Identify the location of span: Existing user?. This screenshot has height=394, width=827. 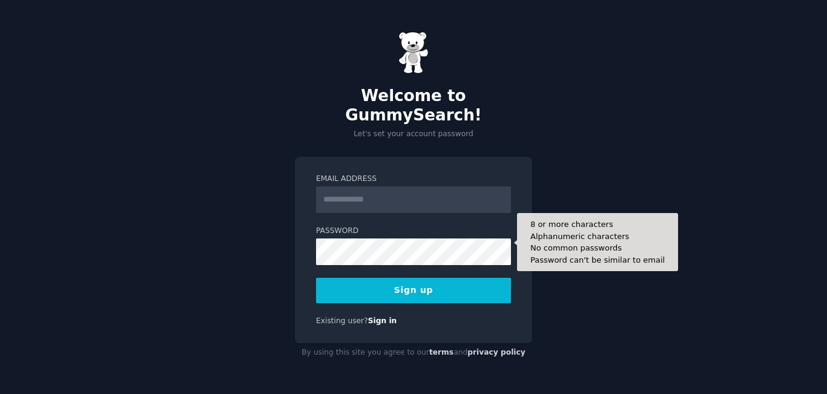
(342, 321).